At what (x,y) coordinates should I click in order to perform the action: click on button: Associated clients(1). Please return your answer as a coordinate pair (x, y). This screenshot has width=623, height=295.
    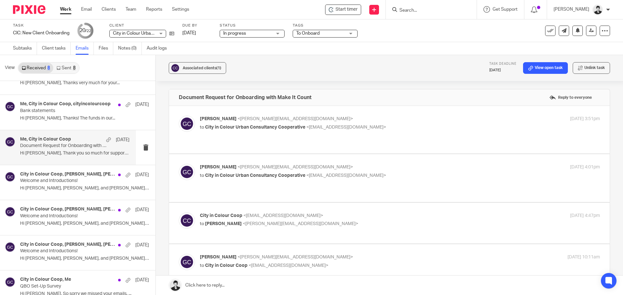
    Looking at the image, I should click on (197, 68).